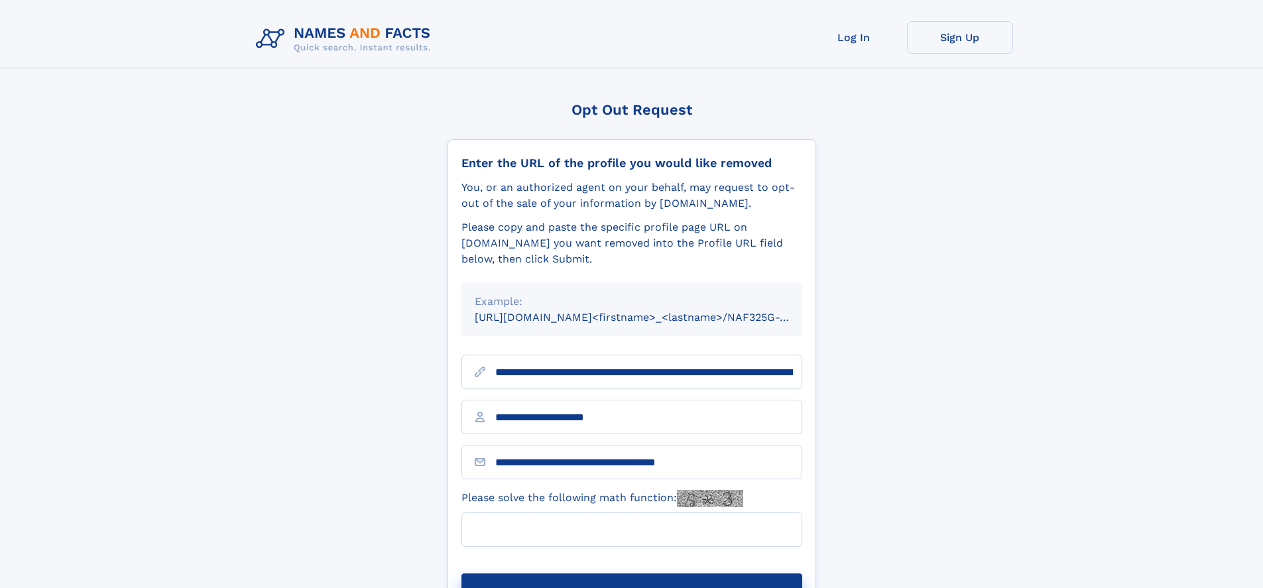 The image size is (1263, 588). What do you see at coordinates (346, 39) in the screenshot?
I see `img: Logo Names and Facts` at bounding box center [346, 39].